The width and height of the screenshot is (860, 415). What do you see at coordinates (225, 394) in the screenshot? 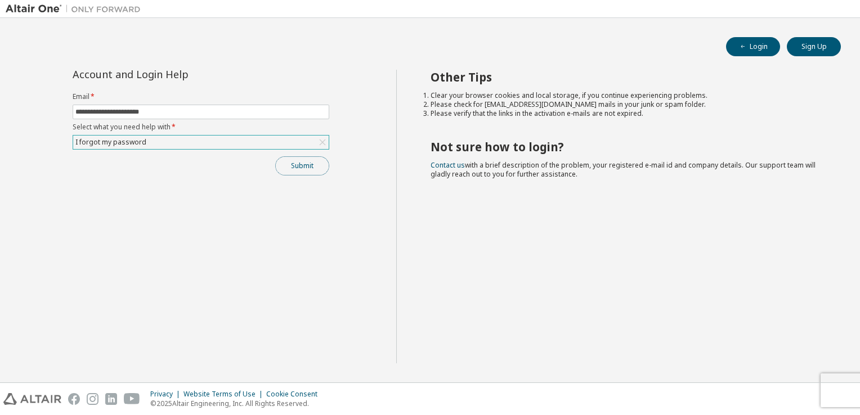
I see `div: Website Terms of Use` at bounding box center [225, 394].